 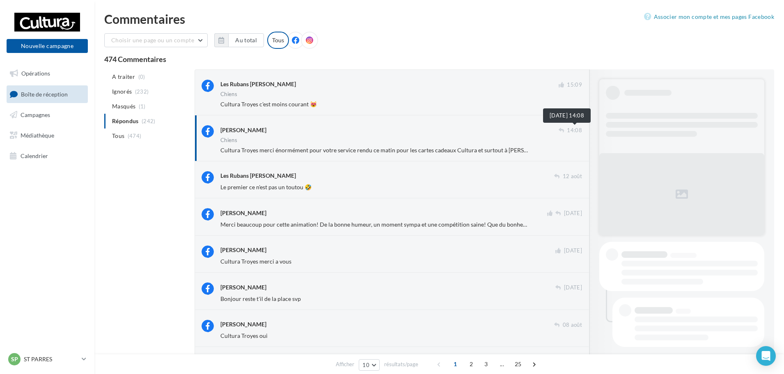 I want to click on span: Masqués, so click(x=124, y=106).